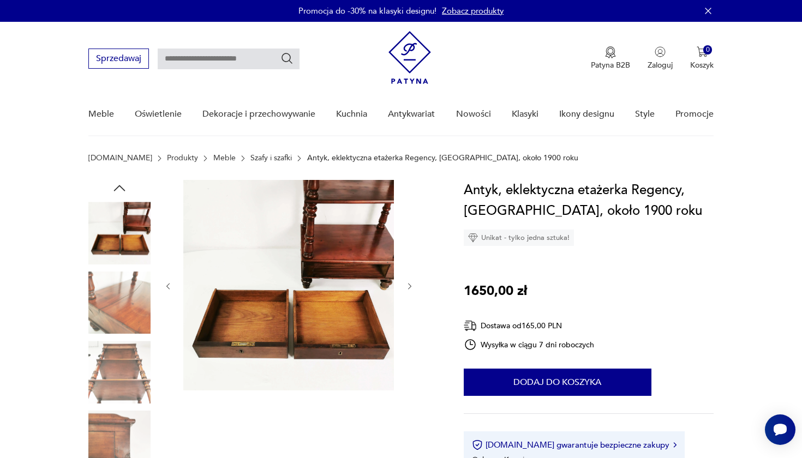 The height and width of the screenshot is (458, 802). Describe the element at coordinates (411, 114) in the screenshot. I see `a: Antykwariat` at that location.